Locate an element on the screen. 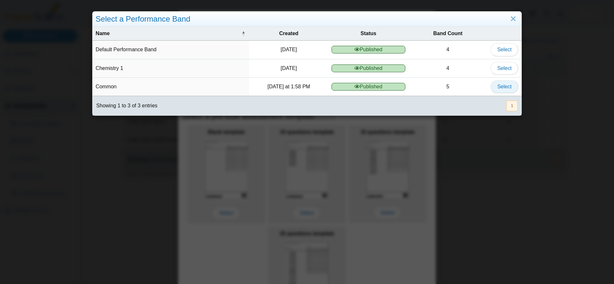 The height and width of the screenshot is (284, 614). button: 1 is located at coordinates (512, 106).